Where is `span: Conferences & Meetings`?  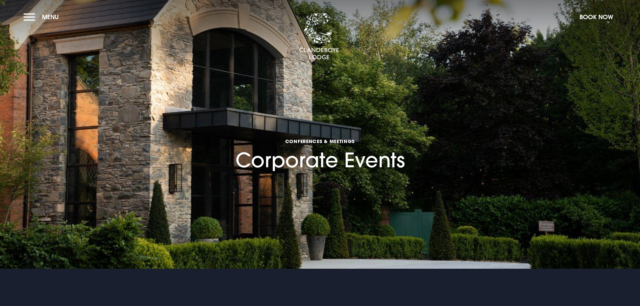
span: Conferences & Meetings is located at coordinates (320, 141).